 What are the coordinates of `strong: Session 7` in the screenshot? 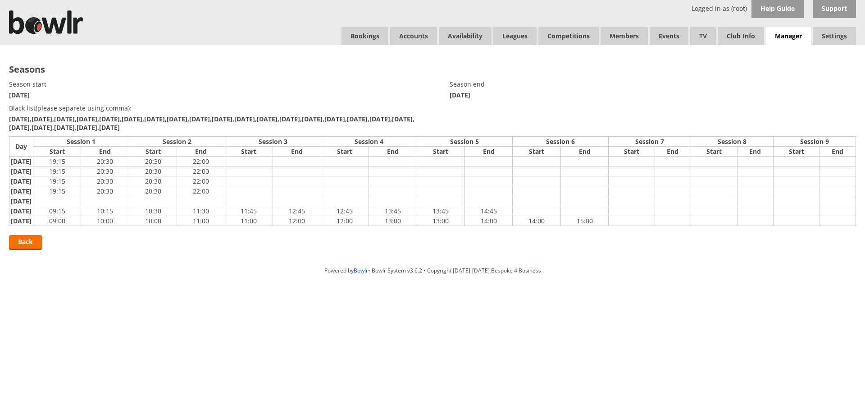 It's located at (650, 141).